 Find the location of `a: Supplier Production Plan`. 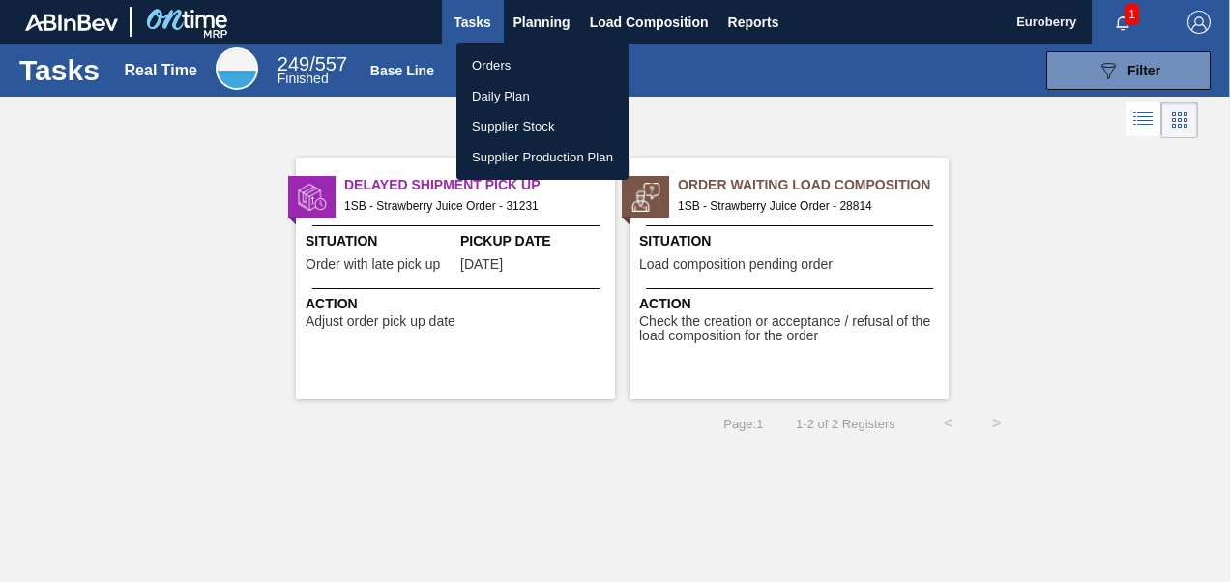

a: Supplier Production Plan is located at coordinates (542, 158).